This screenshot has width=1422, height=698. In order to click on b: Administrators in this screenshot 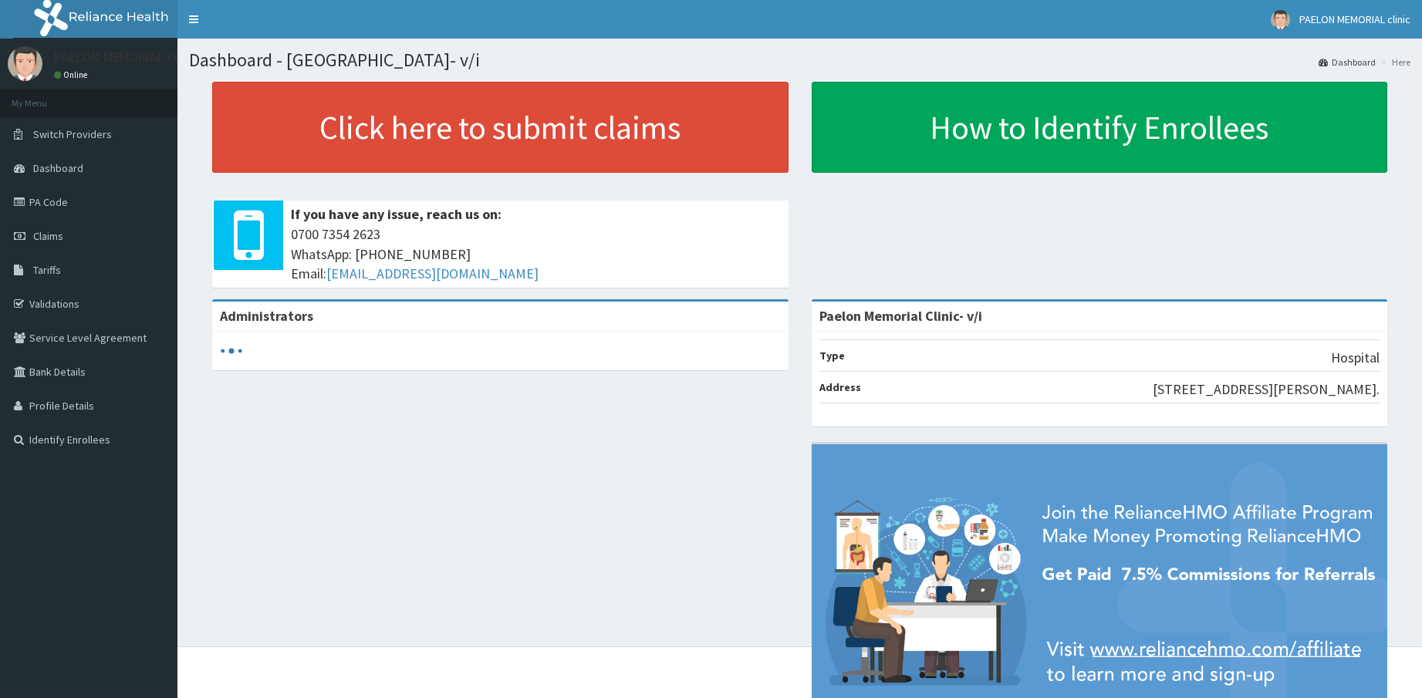, I will do `click(266, 316)`.